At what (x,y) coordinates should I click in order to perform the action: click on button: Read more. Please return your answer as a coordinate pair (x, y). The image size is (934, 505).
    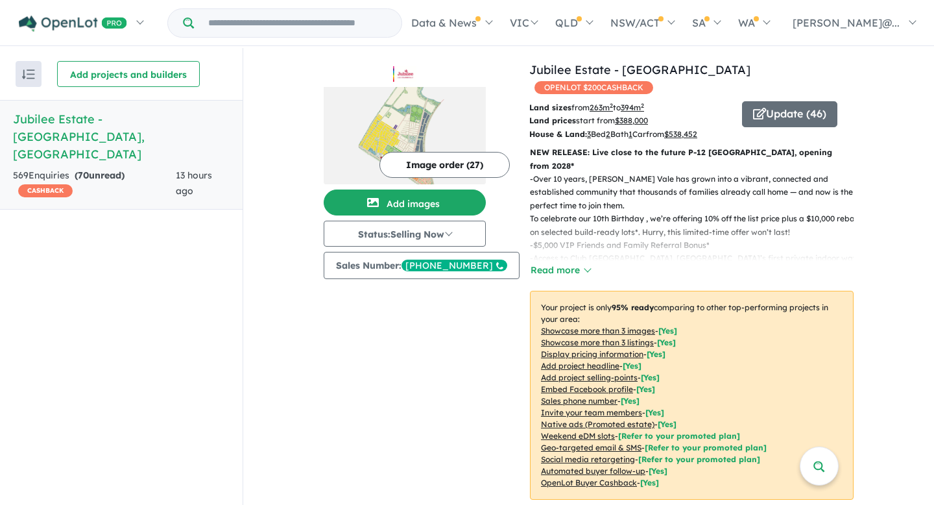
    Looking at the image, I should click on (560, 270).